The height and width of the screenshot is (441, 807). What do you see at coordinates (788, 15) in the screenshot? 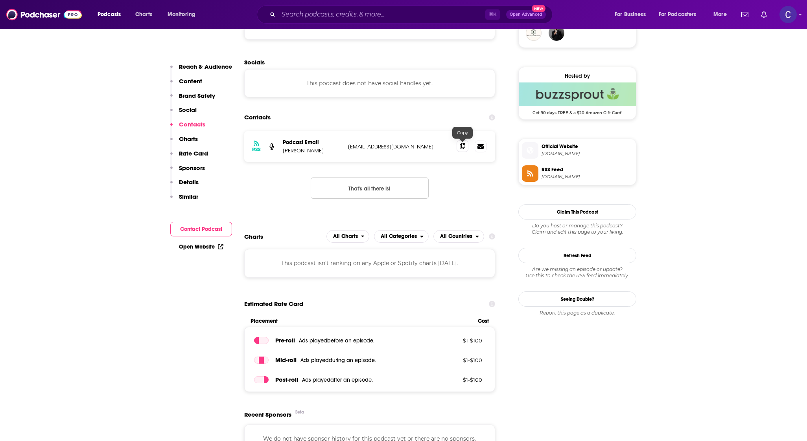
I see `span: Logged in as publicityxxtina` at bounding box center [788, 15].